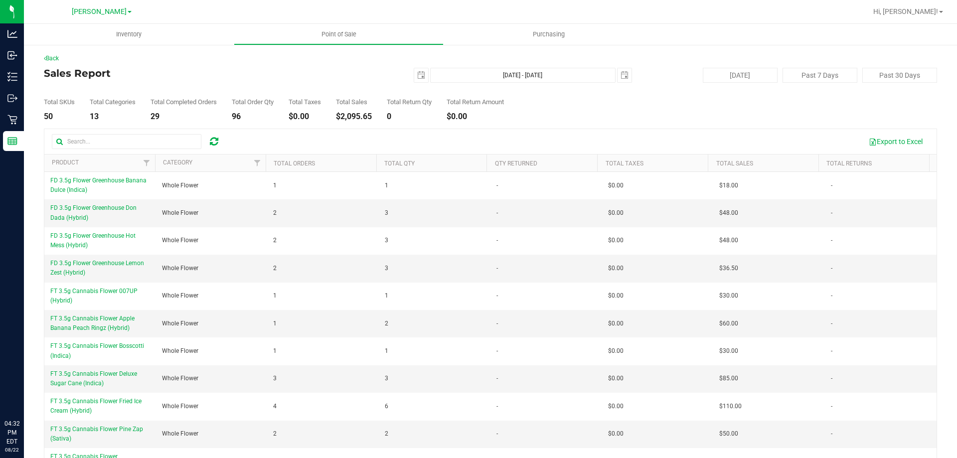  I want to click on div: Total Taxes, so click(304, 102).